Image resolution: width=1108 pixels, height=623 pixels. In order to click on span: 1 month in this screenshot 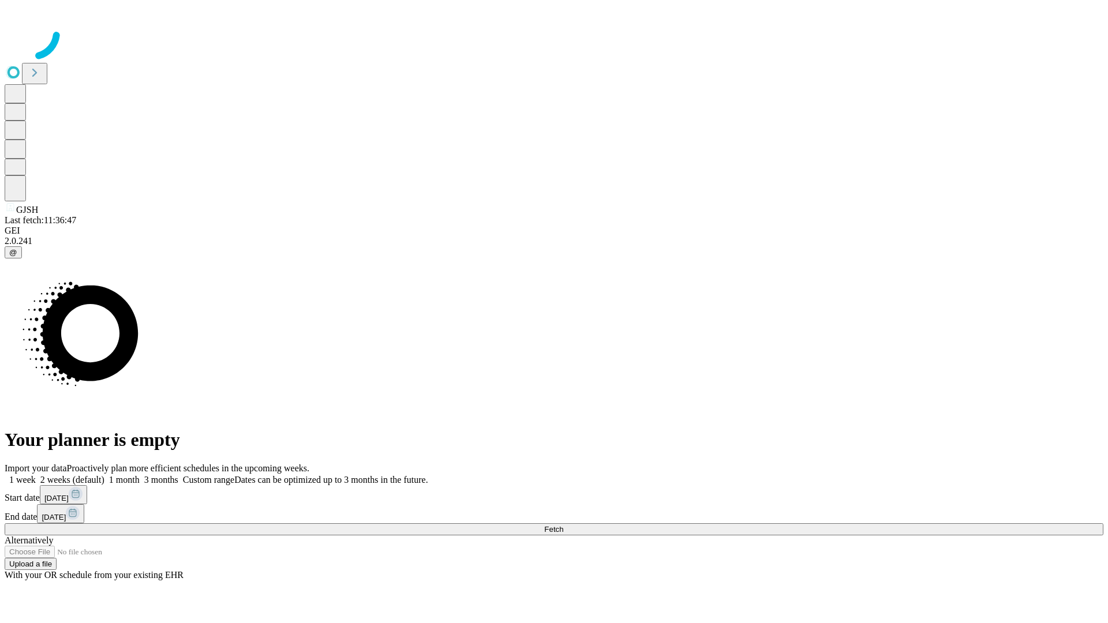, I will do `click(124, 480)`.